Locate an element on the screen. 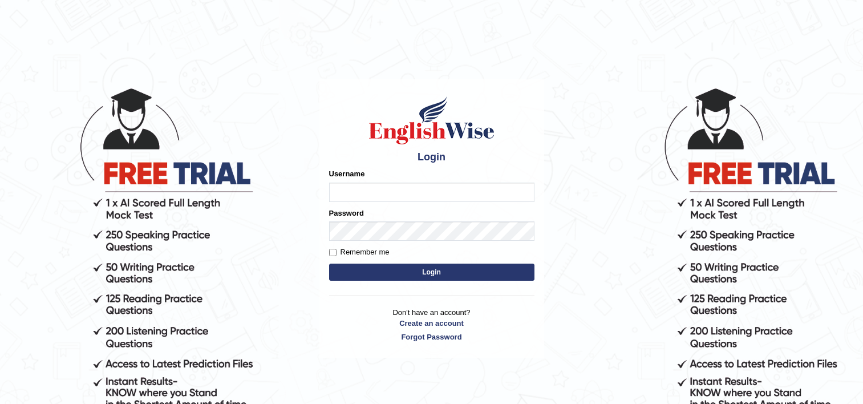 This screenshot has height=404, width=863. a: Forgot Password is located at coordinates (432, 337).